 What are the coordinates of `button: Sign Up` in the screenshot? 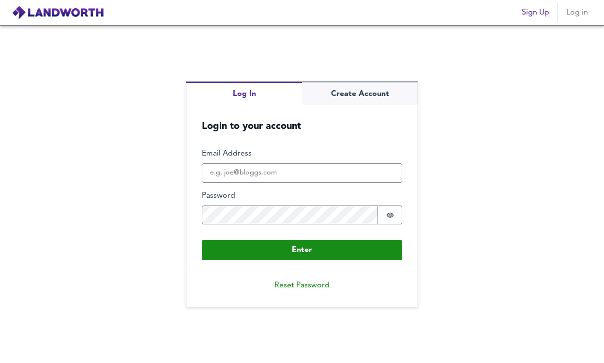 It's located at (535, 13).